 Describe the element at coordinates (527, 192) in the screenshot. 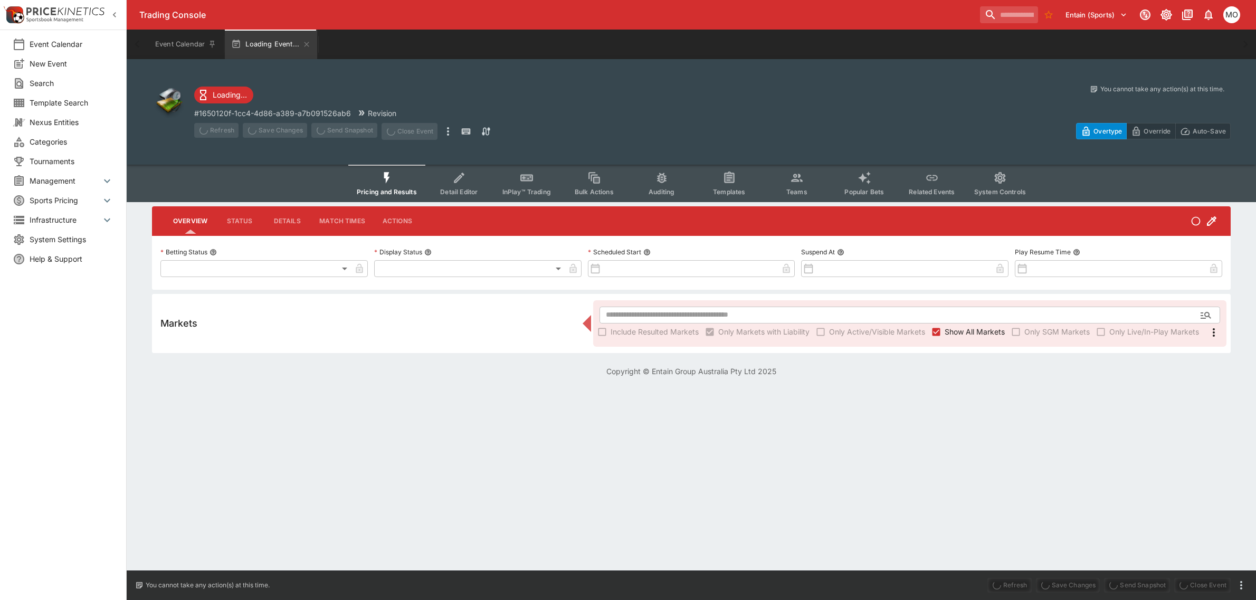

I see `span: InPlay™ Trading` at that location.